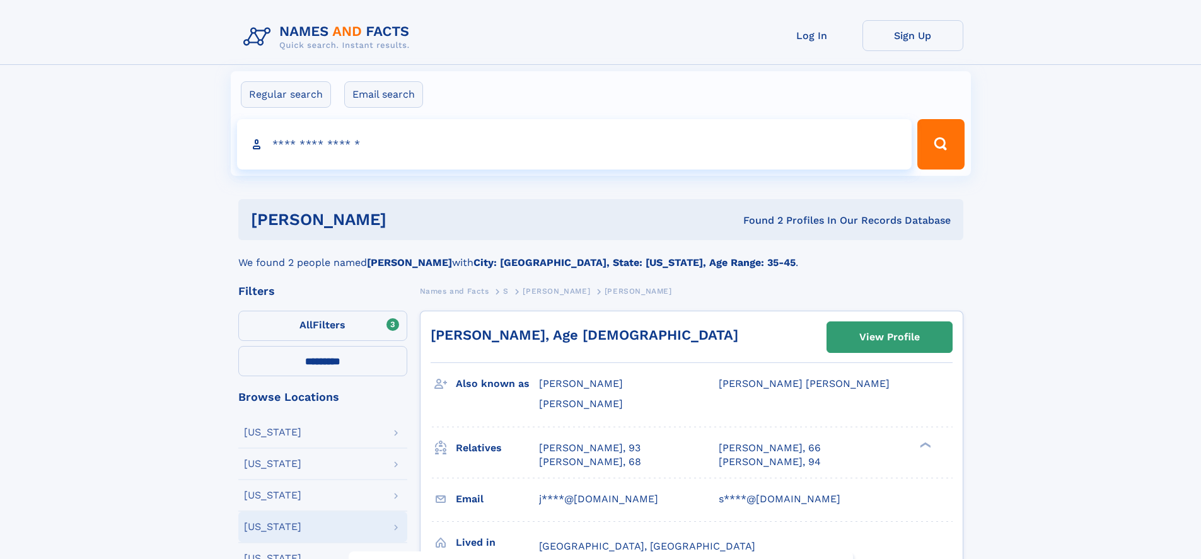 The width and height of the screenshot is (1201, 559). What do you see at coordinates (455, 291) in the screenshot?
I see `a: Names and Facts` at bounding box center [455, 291].